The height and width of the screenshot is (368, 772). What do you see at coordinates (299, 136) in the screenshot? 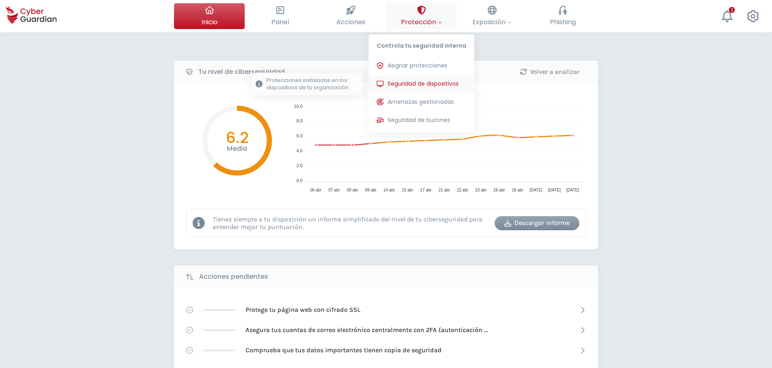
I see `tspan: 6.0` at bounding box center [299, 136].